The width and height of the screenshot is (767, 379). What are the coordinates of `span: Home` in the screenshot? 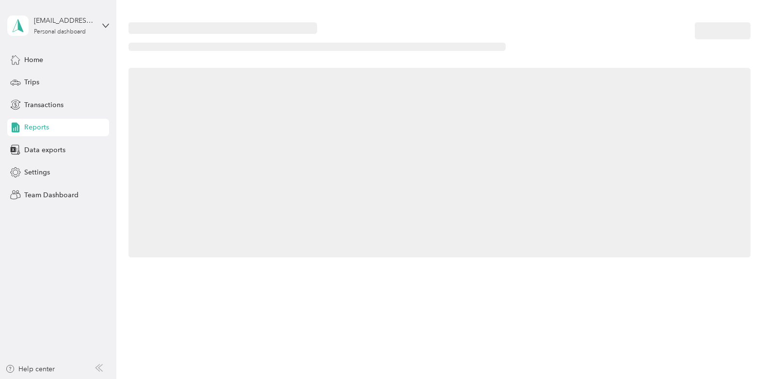 It's located at (33, 60).